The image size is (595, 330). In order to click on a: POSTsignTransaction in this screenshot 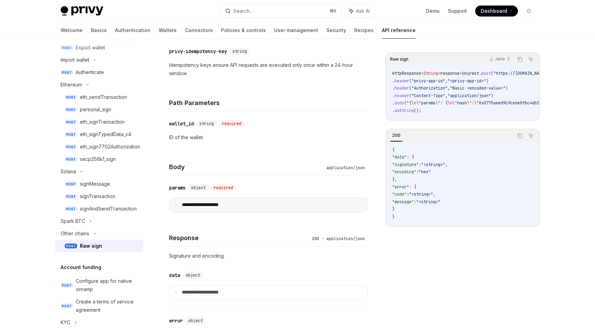, I will do `click(99, 196)`.